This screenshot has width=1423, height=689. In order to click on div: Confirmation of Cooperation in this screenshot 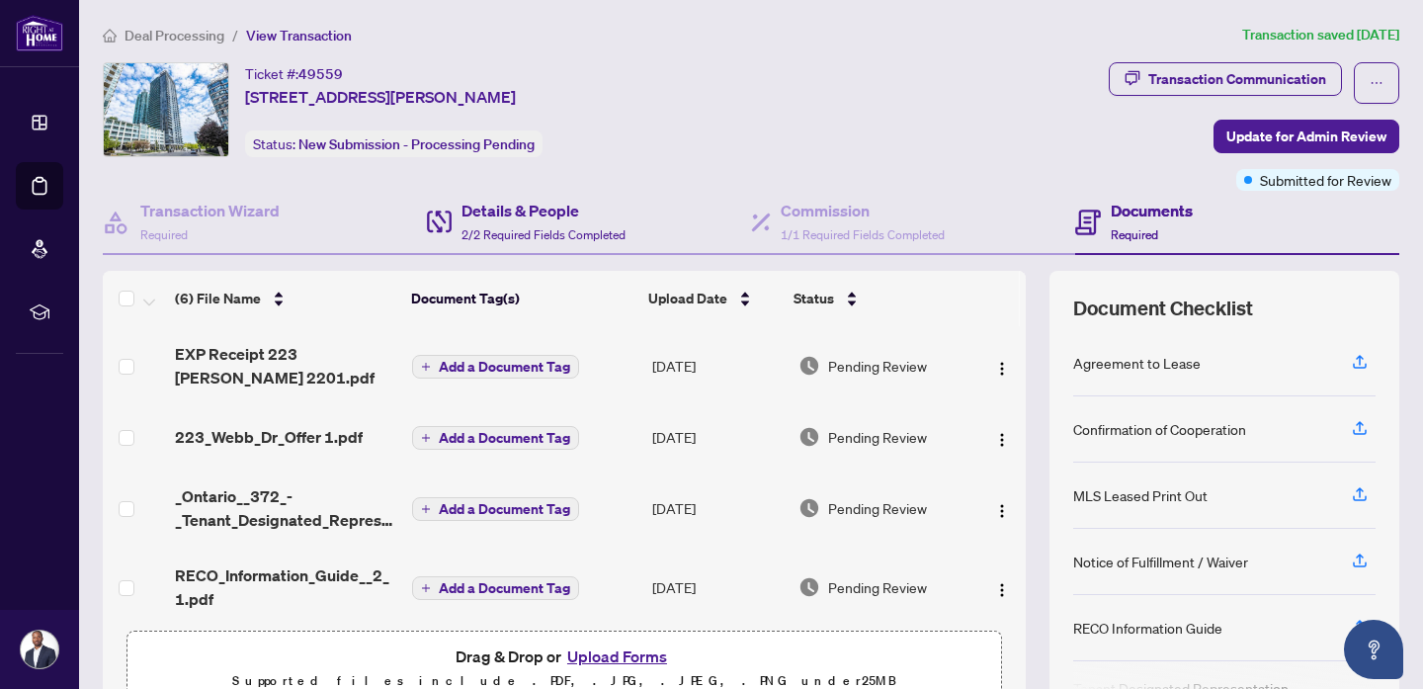, I will do `click(1159, 429)`.